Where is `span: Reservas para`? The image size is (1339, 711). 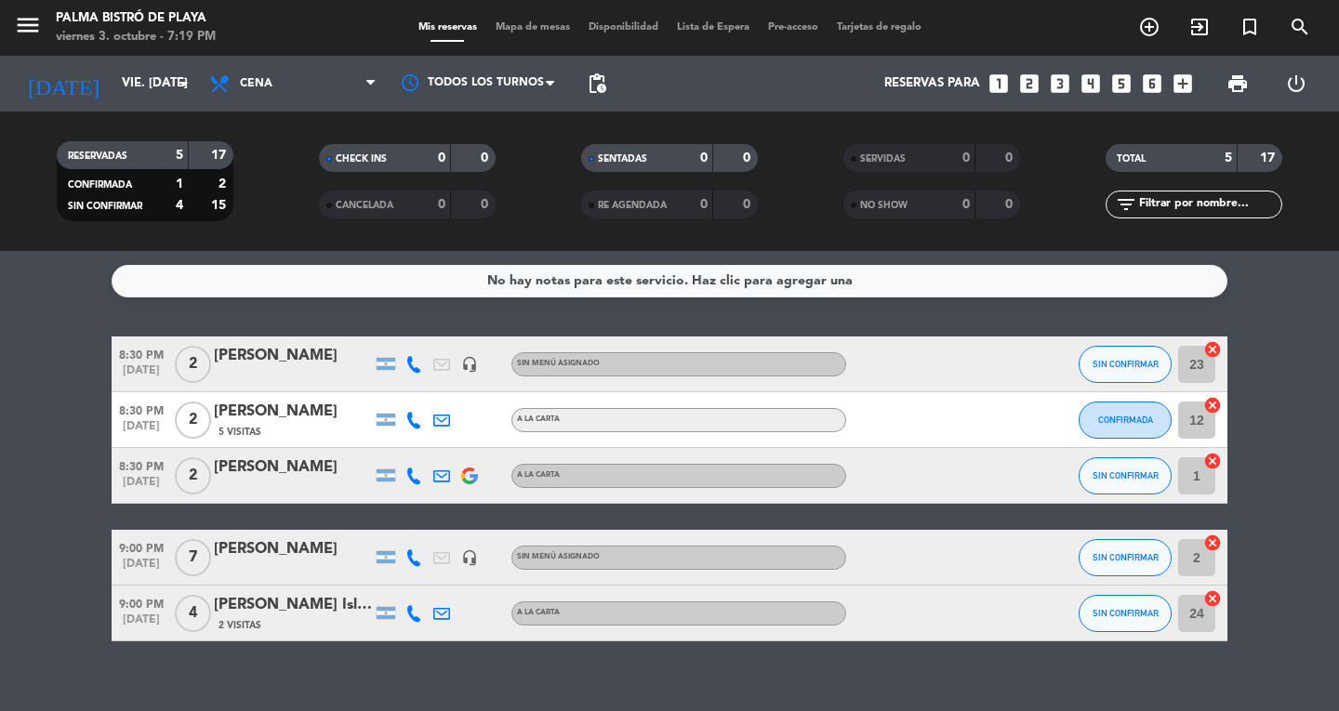
span: Reservas para is located at coordinates (932, 84).